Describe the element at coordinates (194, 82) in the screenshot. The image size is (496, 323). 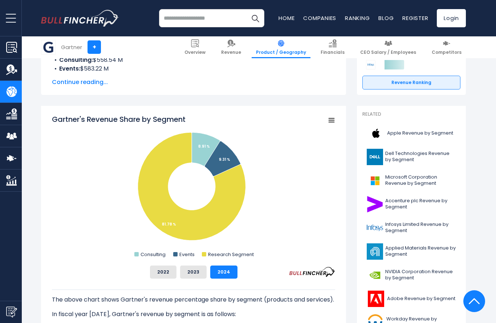
I see `span: Continue reading...` at that location.